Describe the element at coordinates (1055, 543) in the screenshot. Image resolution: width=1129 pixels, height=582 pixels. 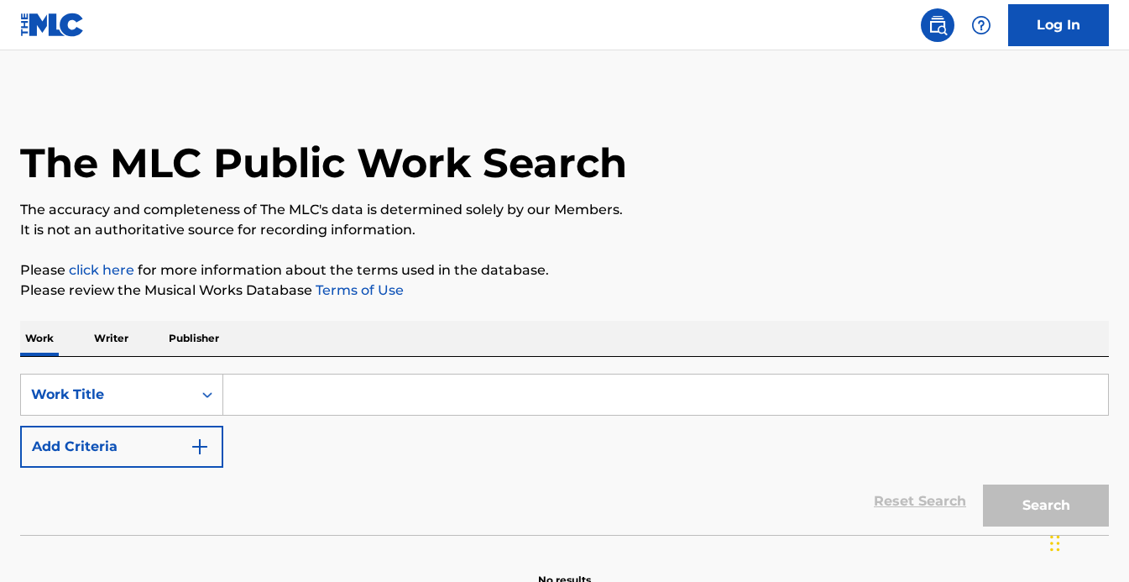
I see `div: Drag` at that location.